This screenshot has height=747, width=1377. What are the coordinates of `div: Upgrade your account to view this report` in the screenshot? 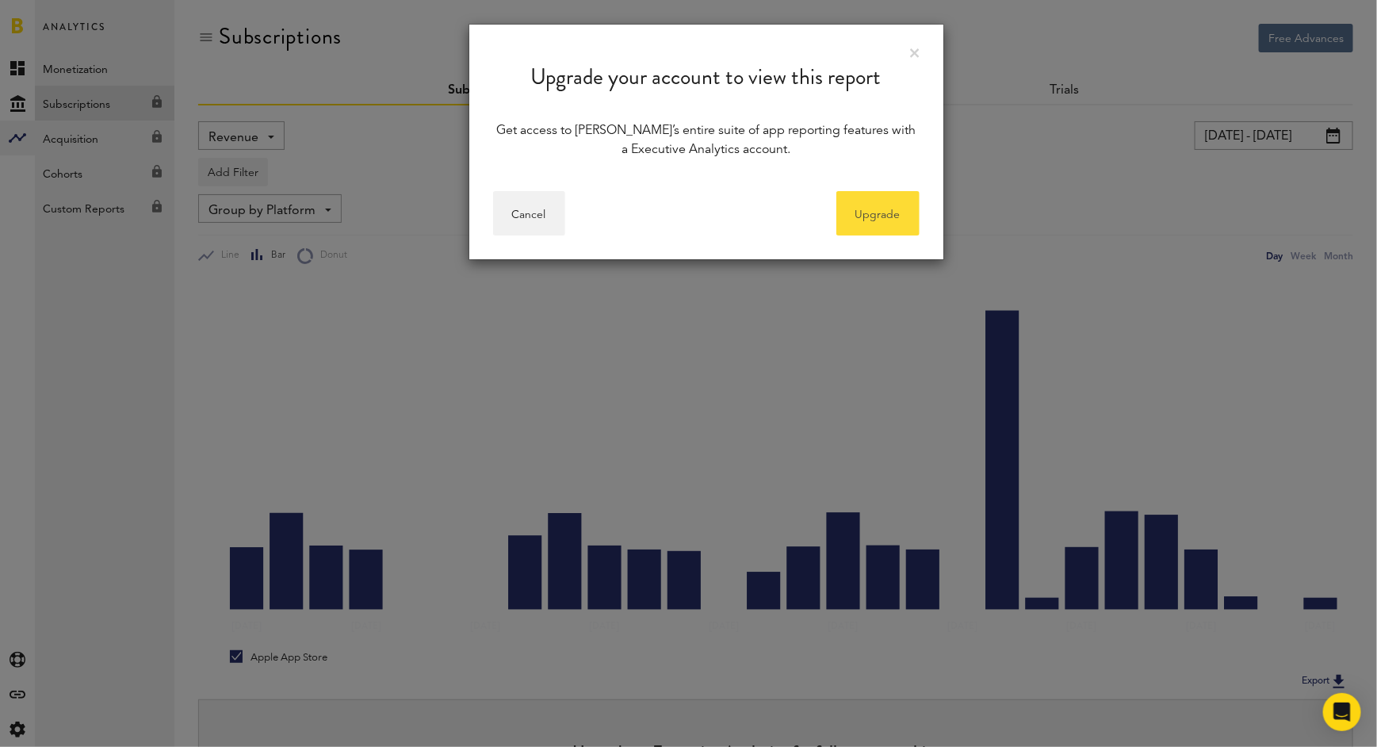 It's located at (706, 65).